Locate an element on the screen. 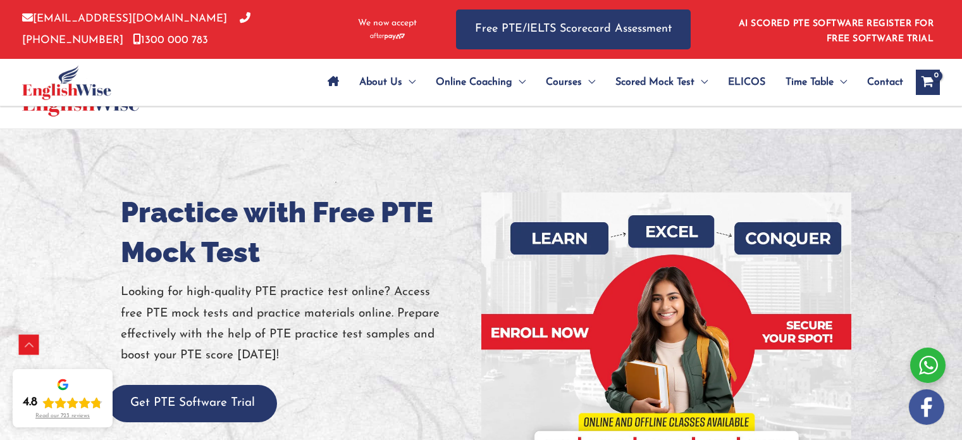 The width and height of the screenshot is (962, 440). a: Get PTE Software Trial is located at coordinates (192, 402).